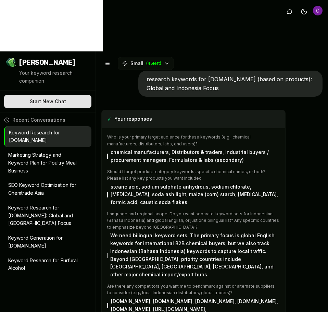 Image resolution: width=328 pixels, height=312 pixels. I want to click on span: Start New Chat, so click(48, 101).